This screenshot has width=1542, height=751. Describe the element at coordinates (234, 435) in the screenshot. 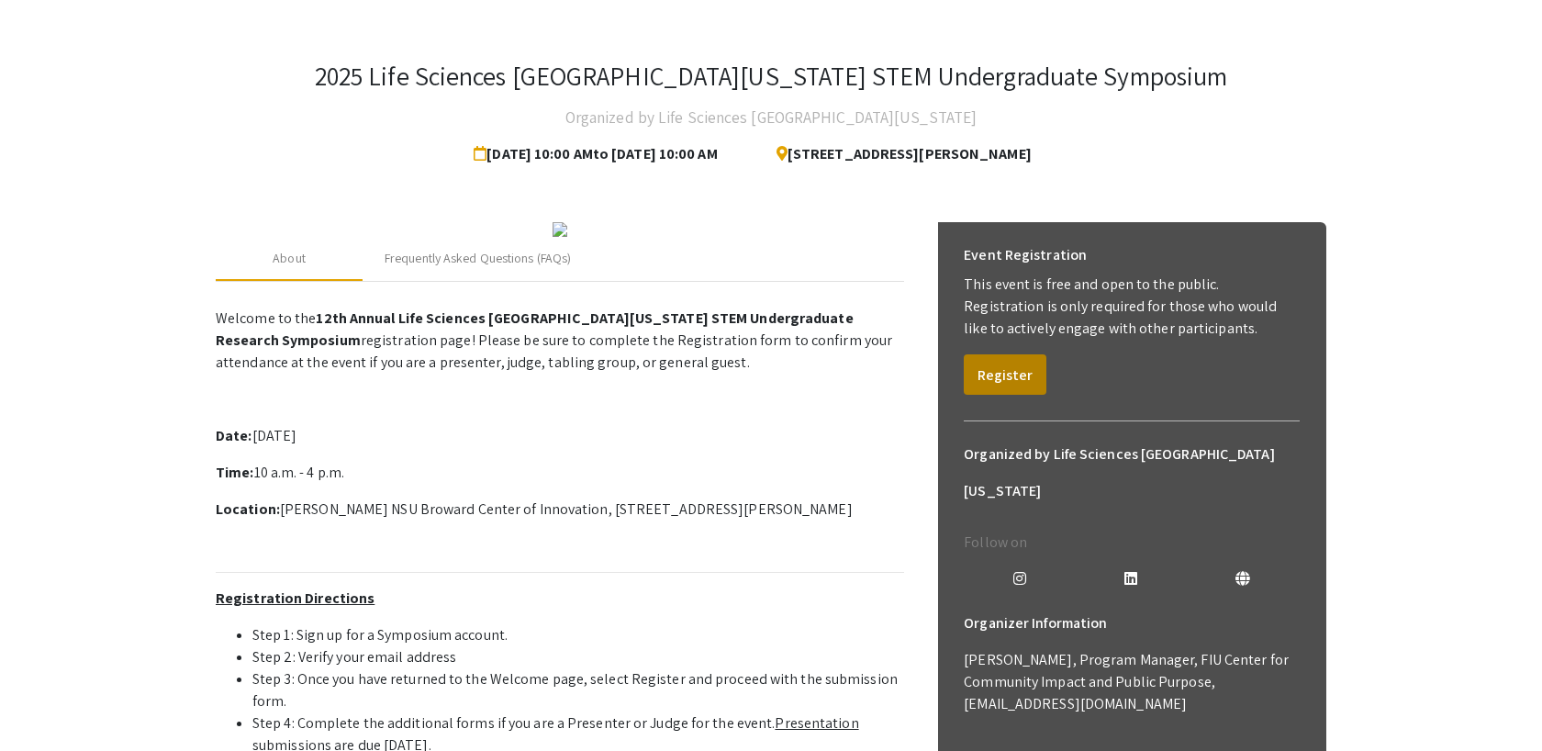

I see `strong: Date:` at that location.